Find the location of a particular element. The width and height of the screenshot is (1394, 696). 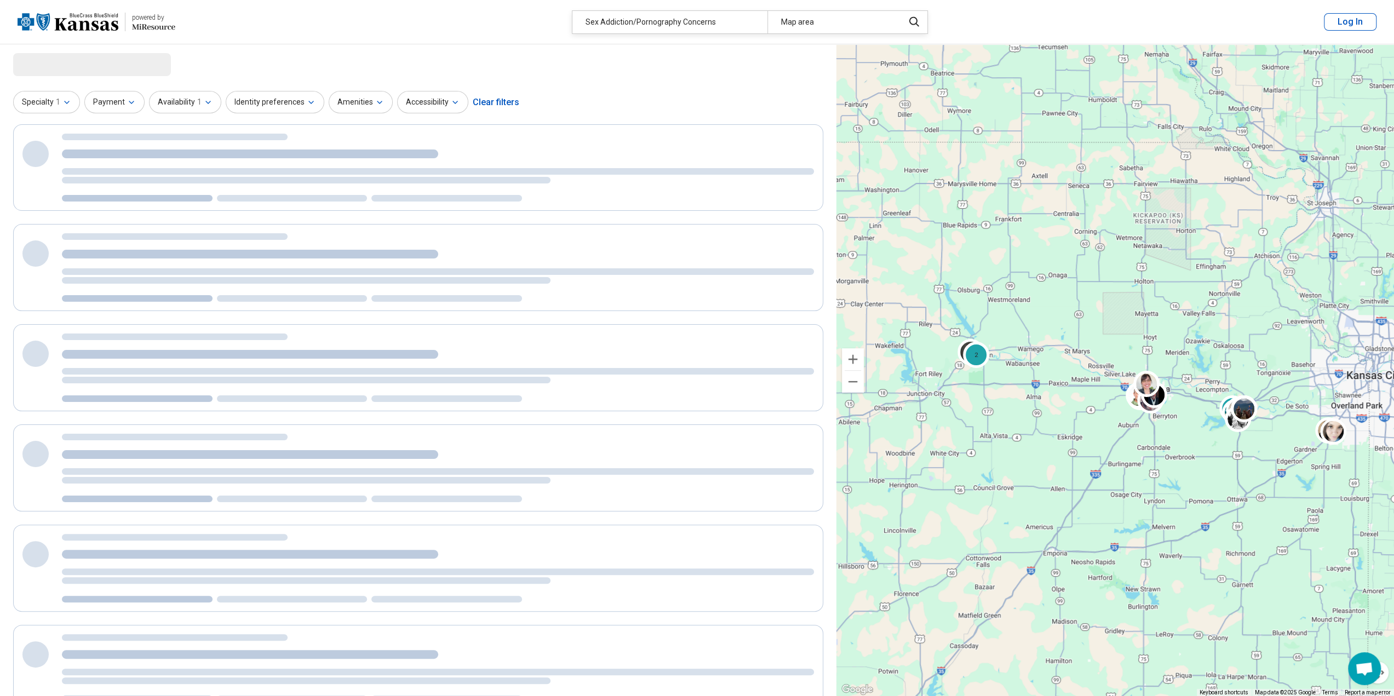

button: Zoom in is located at coordinates (853, 359).